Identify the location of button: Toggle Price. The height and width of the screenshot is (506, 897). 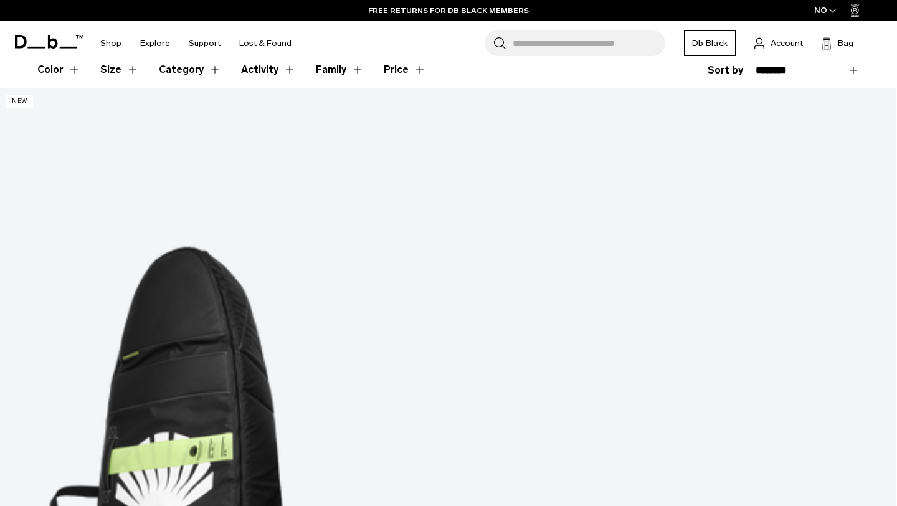
(405, 70).